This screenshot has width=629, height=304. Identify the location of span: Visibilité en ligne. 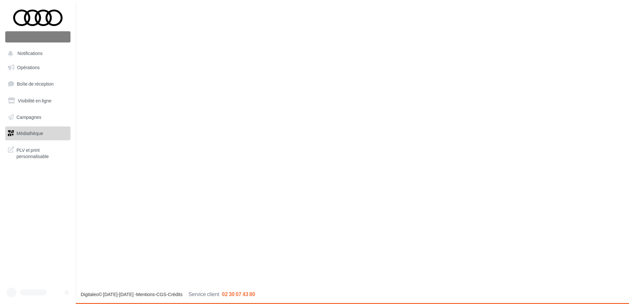
(35, 100).